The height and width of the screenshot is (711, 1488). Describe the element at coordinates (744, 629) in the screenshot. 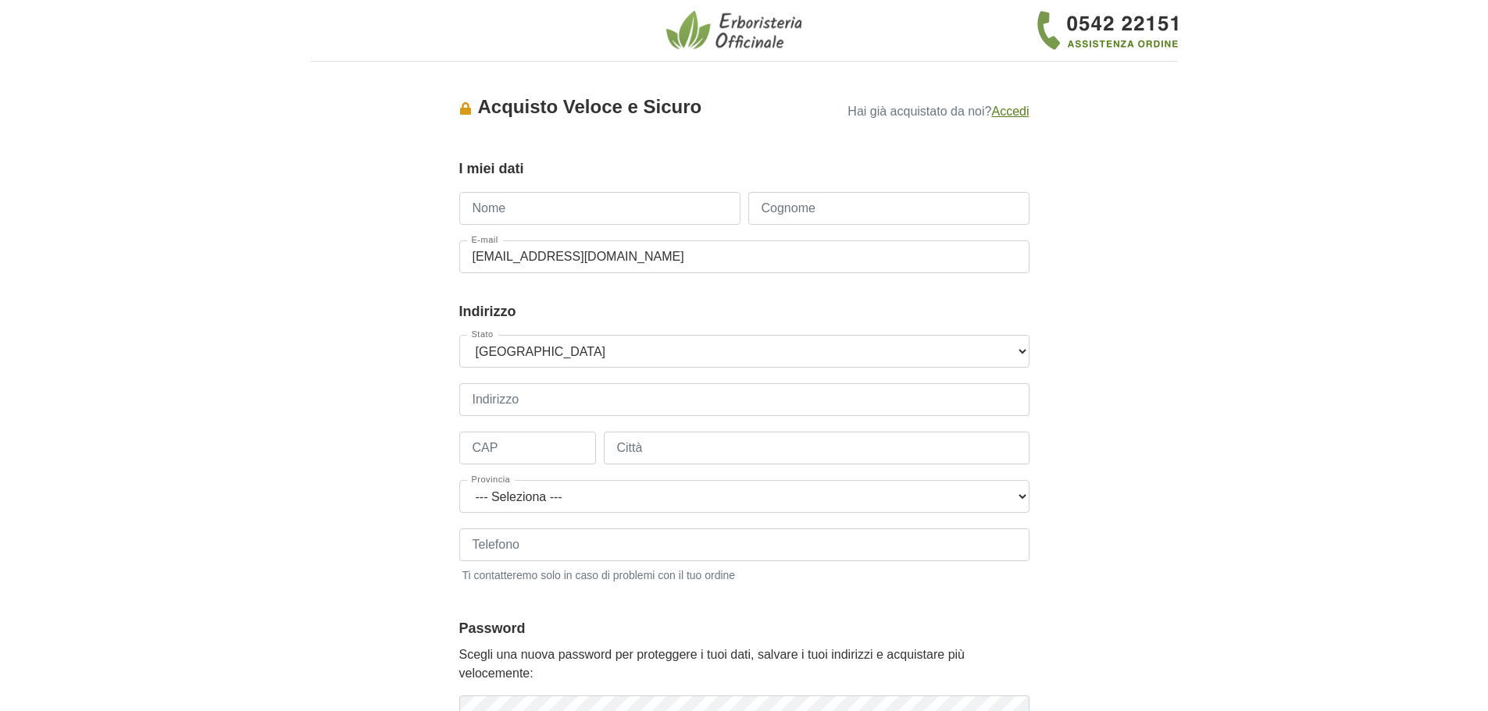

I see `legend: Password` at that location.